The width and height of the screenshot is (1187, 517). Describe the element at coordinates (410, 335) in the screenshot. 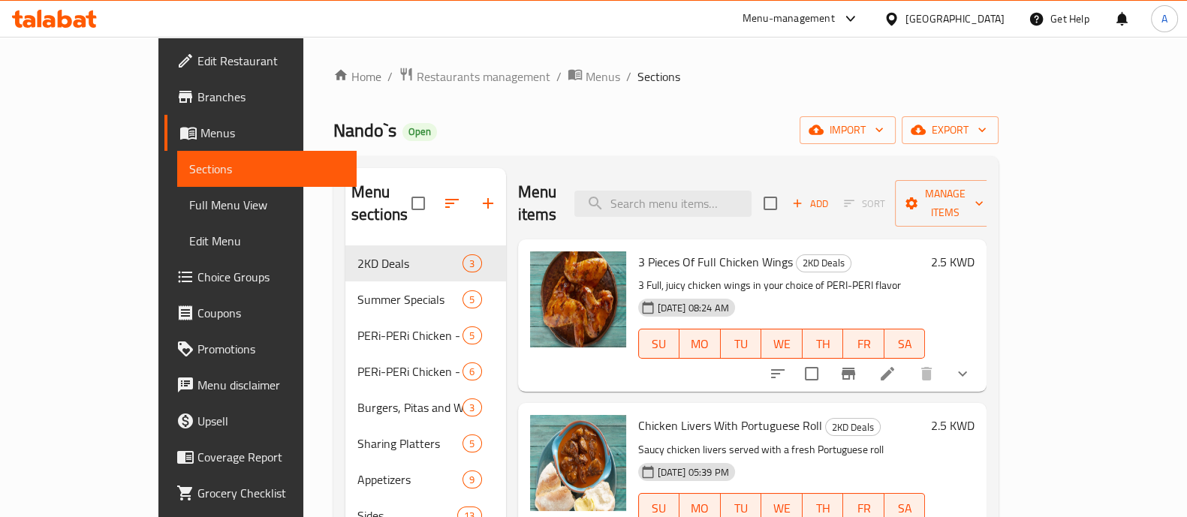

I see `span: PERi-PERi Chicken - On the bone` at that location.